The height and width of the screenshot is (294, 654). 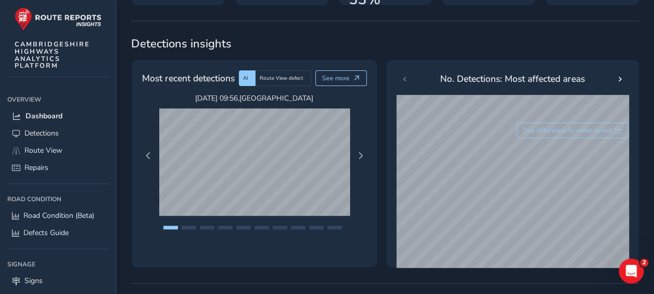 What do you see at coordinates (58, 199) in the screenshot?
I see `div: Road Condition` at bounding box center [58, 199].